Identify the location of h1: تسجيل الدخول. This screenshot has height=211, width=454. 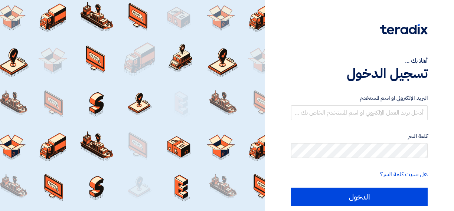
(359, 73).